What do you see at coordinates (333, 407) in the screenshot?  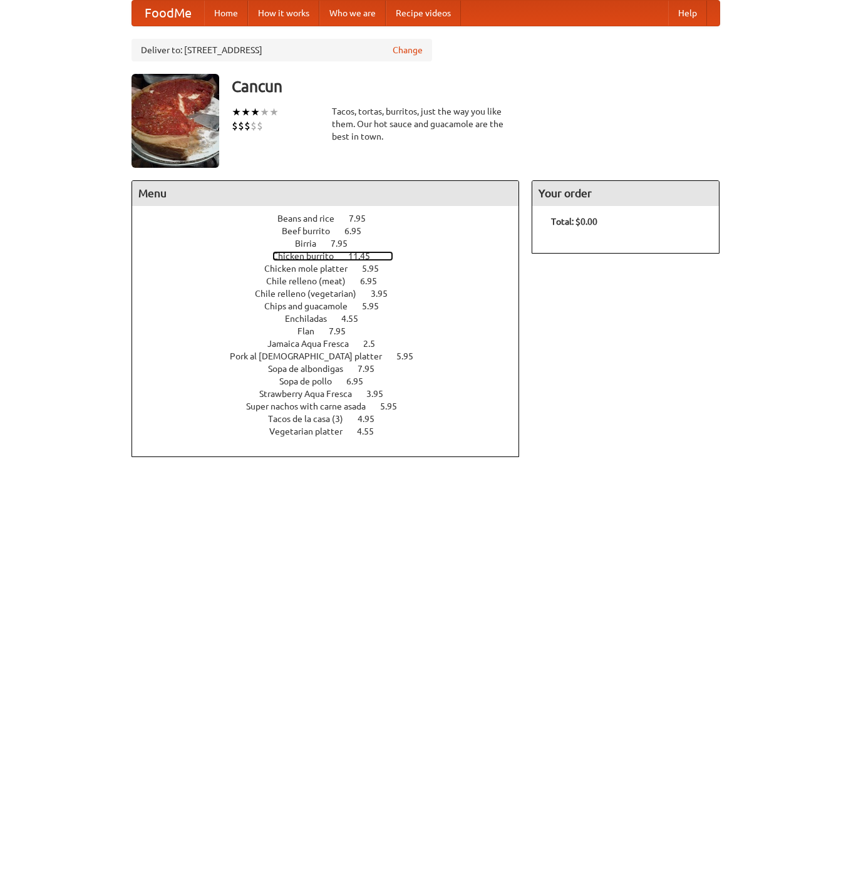 I see `a: Super nachos with carne asada 5.95` at bounding box center [333, 407].